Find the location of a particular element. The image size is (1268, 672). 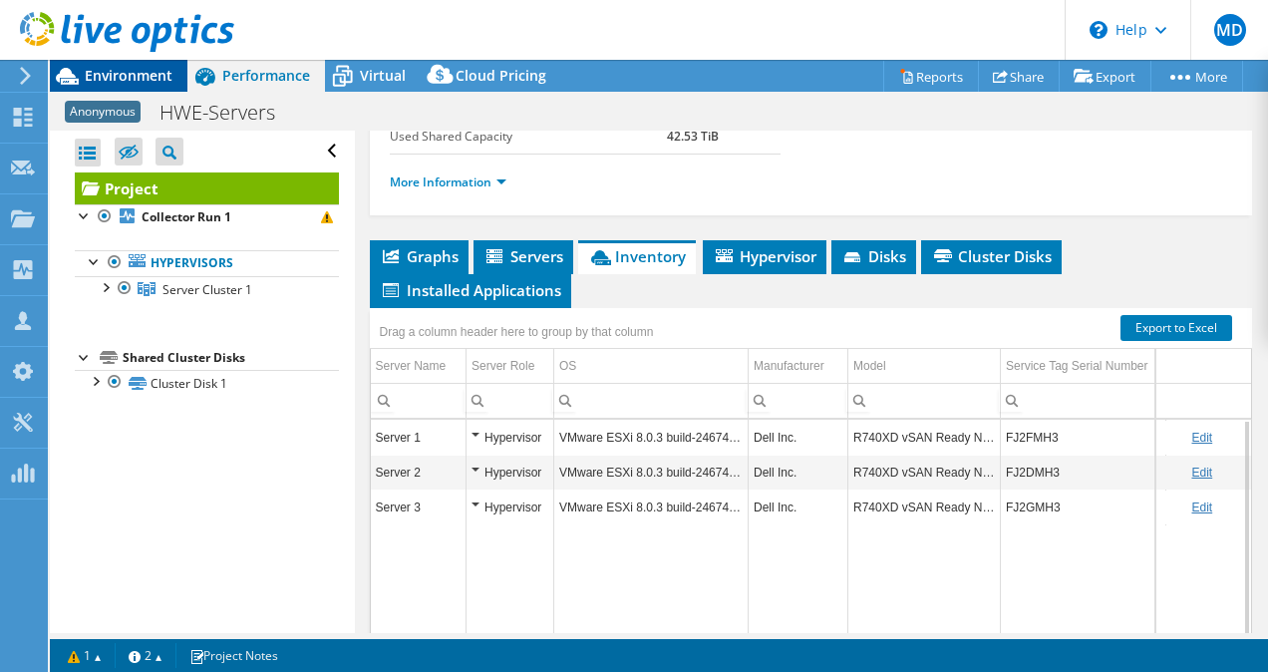

td: Service Tag Serial Number Column is located at coordinates (1084, 366).